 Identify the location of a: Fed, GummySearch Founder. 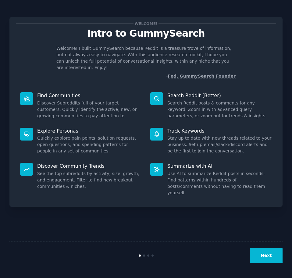
(202, 76).